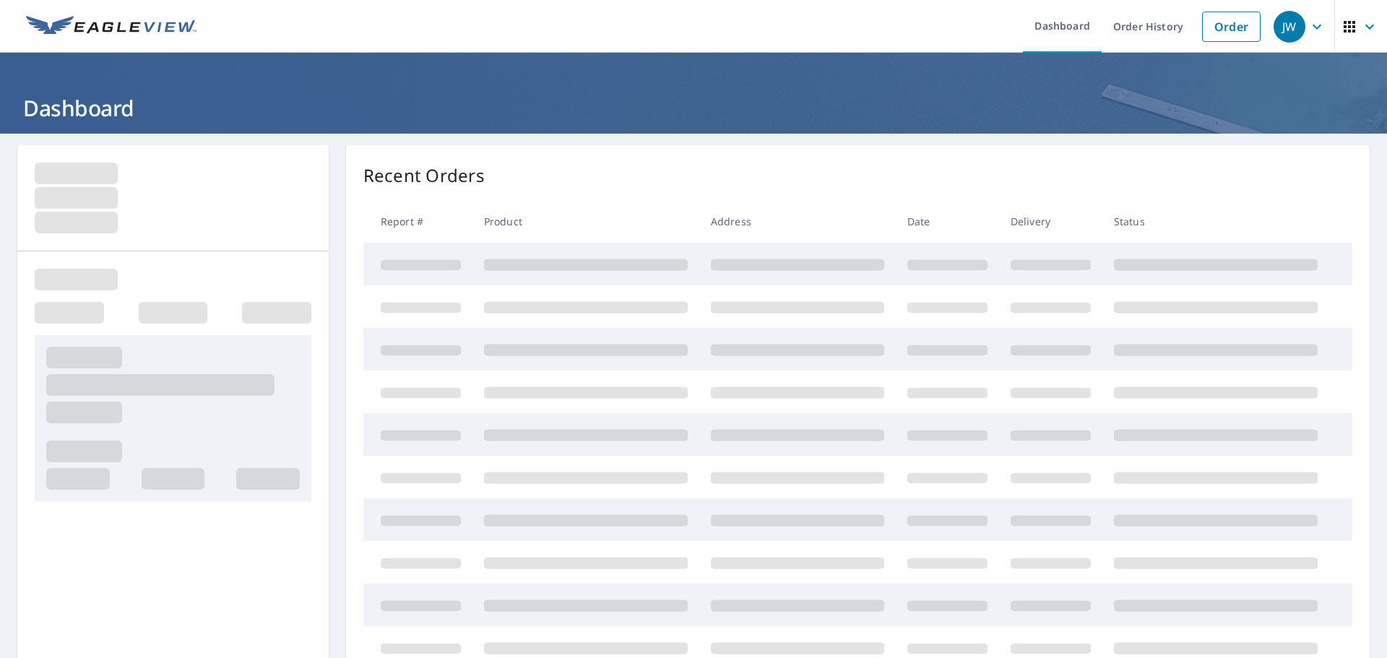  Describe the element at coordinates (947, 221) in the screenshot. I see `th: Date` at that location.